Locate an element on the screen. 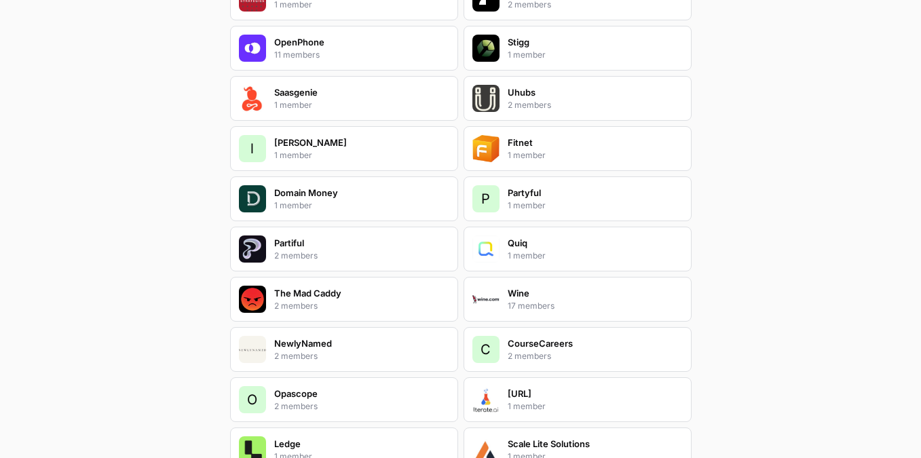 The height and width of the screenshot is (458, 921). button: Company LogoPartiful2 members is located at coordinates (344, 249).